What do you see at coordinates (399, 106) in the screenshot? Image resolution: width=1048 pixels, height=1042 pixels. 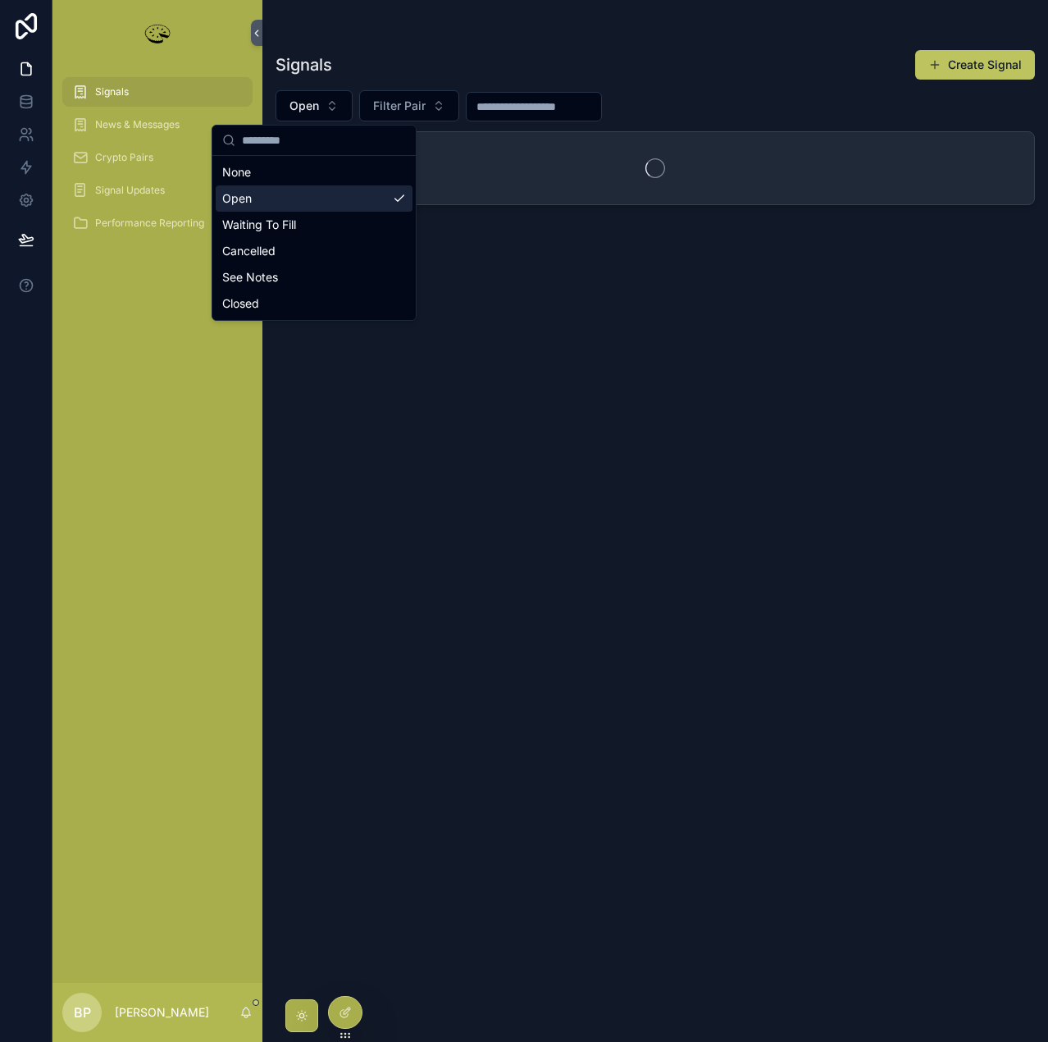 I see `span: Filter Pair` at bounding box center [399, 106].